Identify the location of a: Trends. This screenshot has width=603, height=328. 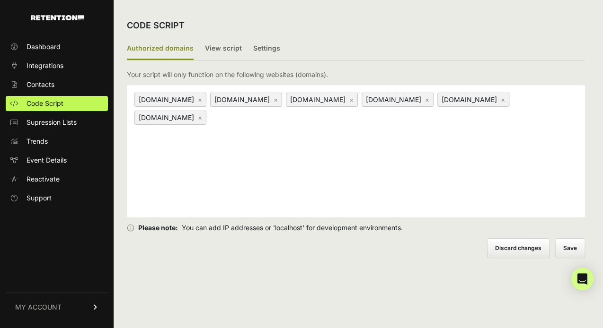
(57, 142).